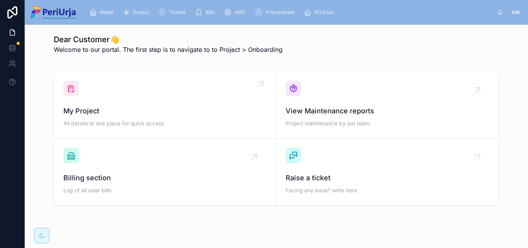 The image size is (528, 248). What do you see at coordinates (387, 105) in the screenshot?
I see `a: View Maintenance reportsProject maintenance by our team.` at bounding box center [387, 105].